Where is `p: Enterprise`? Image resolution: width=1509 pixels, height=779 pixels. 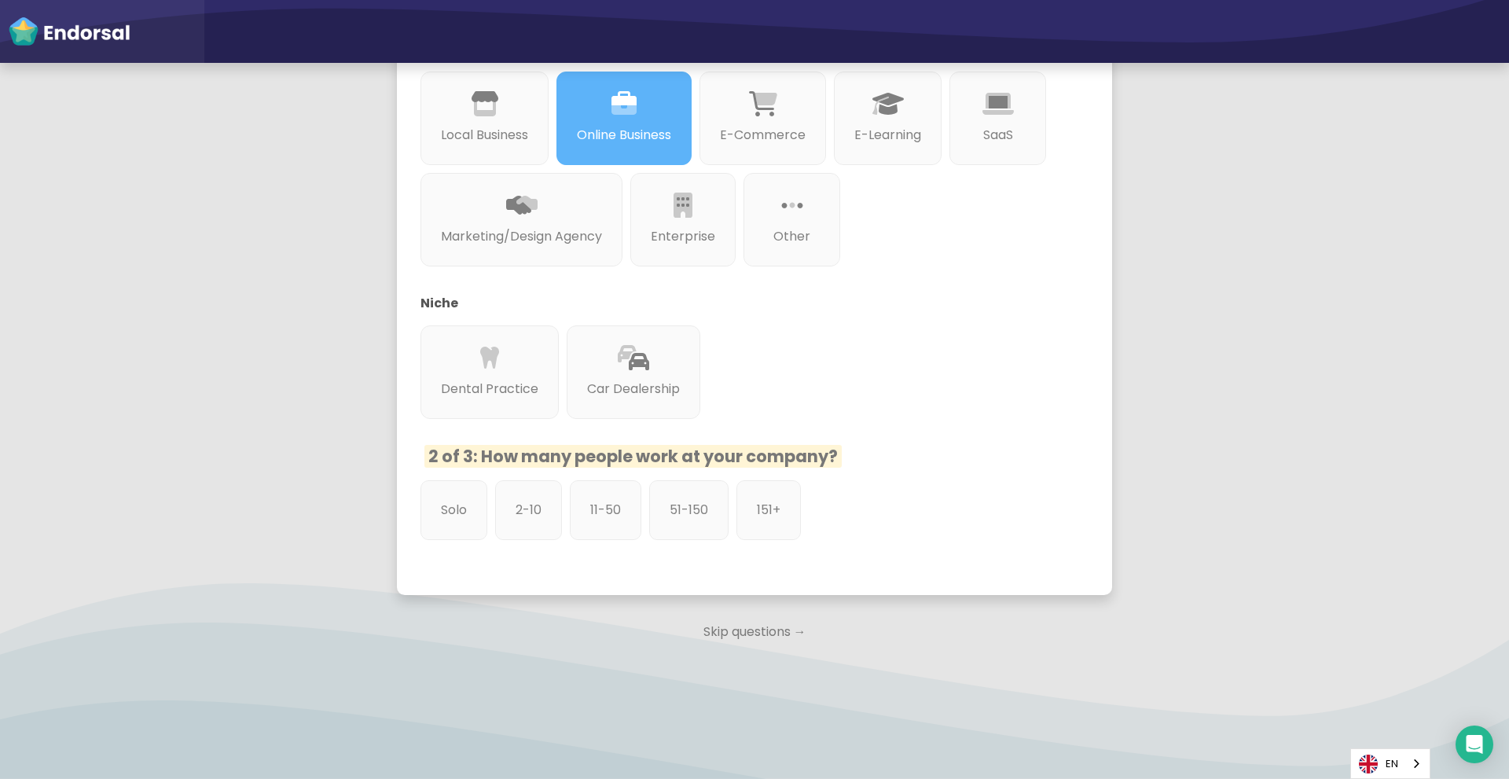
p: Enterprise is located at coordinates (683, 237).